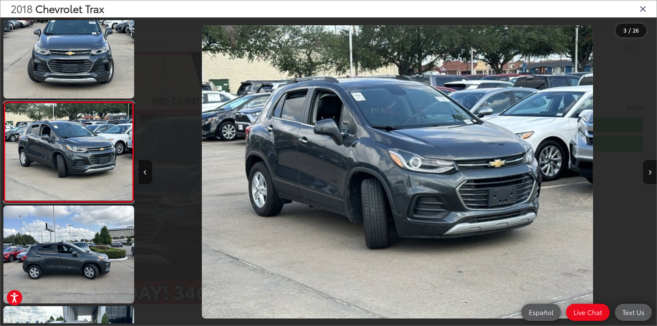 The height and width of the screenshot is (326, 657). I want to click on button: Next image, so click(650, 172).